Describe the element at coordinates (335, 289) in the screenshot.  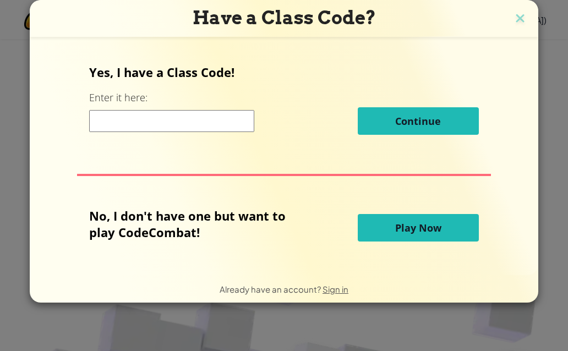
I see `span: Sign in` at that location.